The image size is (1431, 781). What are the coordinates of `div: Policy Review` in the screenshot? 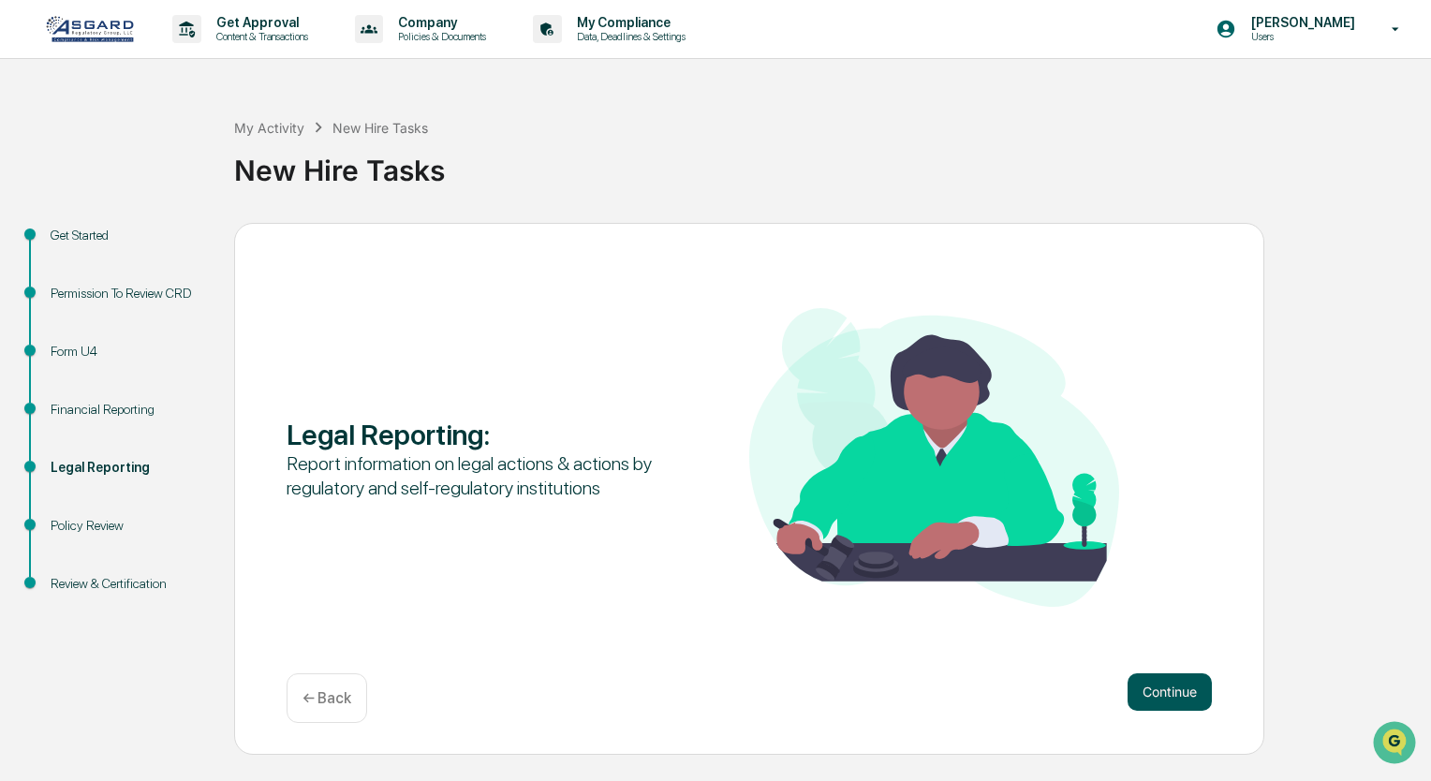 It's located at (127, 525).